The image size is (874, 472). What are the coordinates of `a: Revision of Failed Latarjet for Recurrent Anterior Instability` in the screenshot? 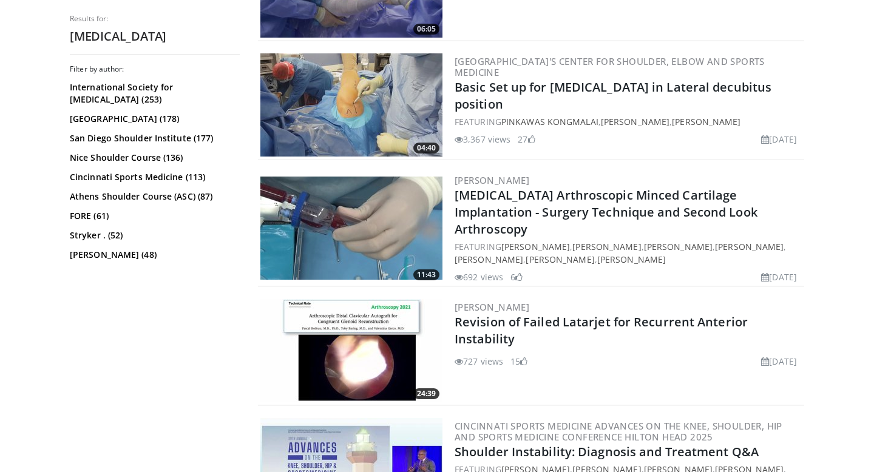 It's located at (601, 330).